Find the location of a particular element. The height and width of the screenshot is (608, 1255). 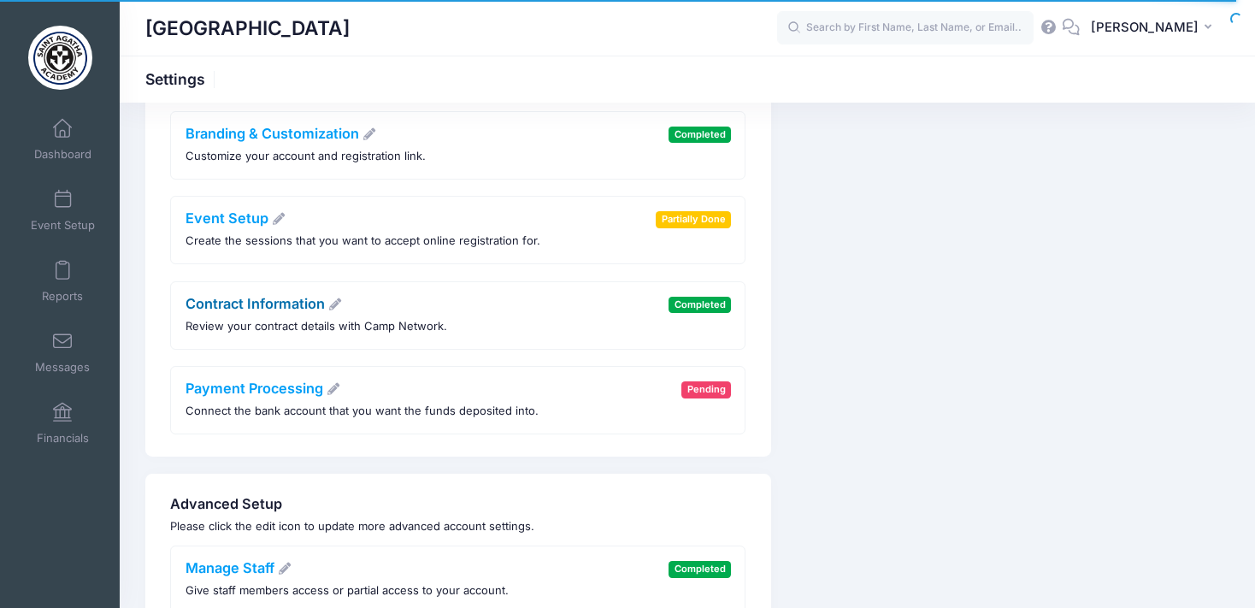

a: Messages is located at coordinates (62, 352).